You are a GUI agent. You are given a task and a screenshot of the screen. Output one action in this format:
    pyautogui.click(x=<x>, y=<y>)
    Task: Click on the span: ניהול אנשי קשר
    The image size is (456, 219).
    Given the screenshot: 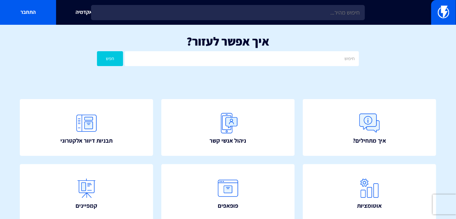 What is the action you would take?
    pyautogui.click(x=228, y=141)
    